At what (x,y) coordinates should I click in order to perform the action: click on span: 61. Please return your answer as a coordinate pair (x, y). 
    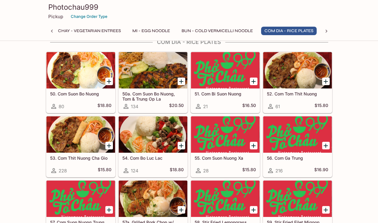
    Looking at the image, I should click on (277, 106).